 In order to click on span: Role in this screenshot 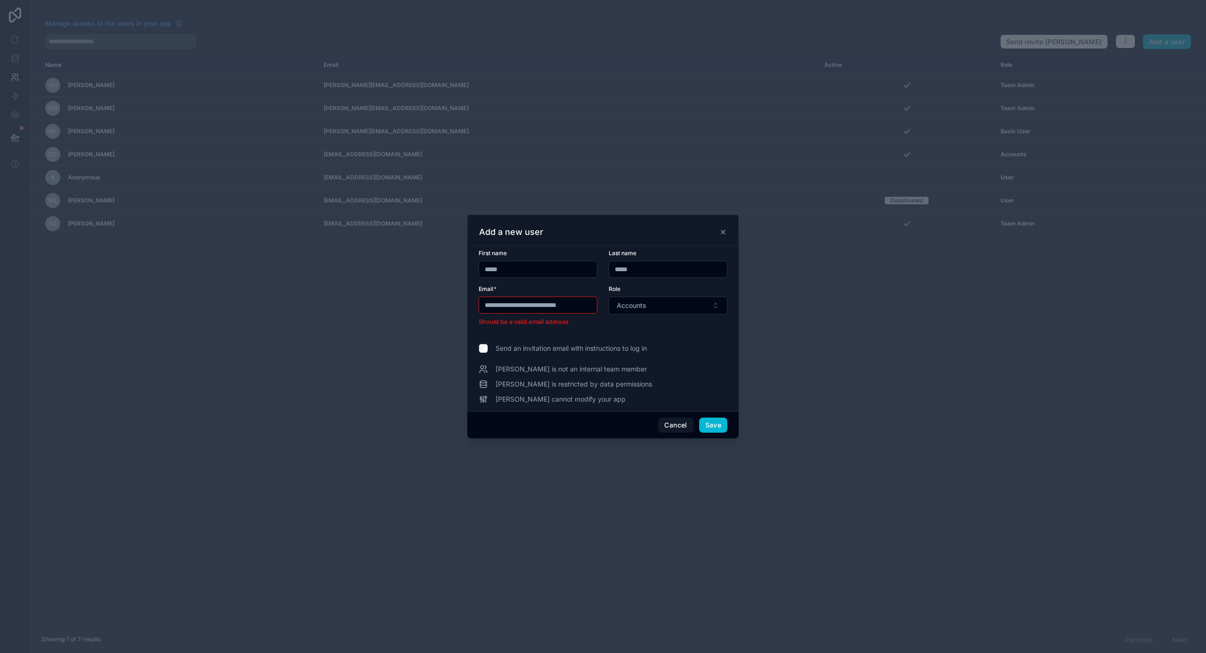, I will do `click(614, 289)`.